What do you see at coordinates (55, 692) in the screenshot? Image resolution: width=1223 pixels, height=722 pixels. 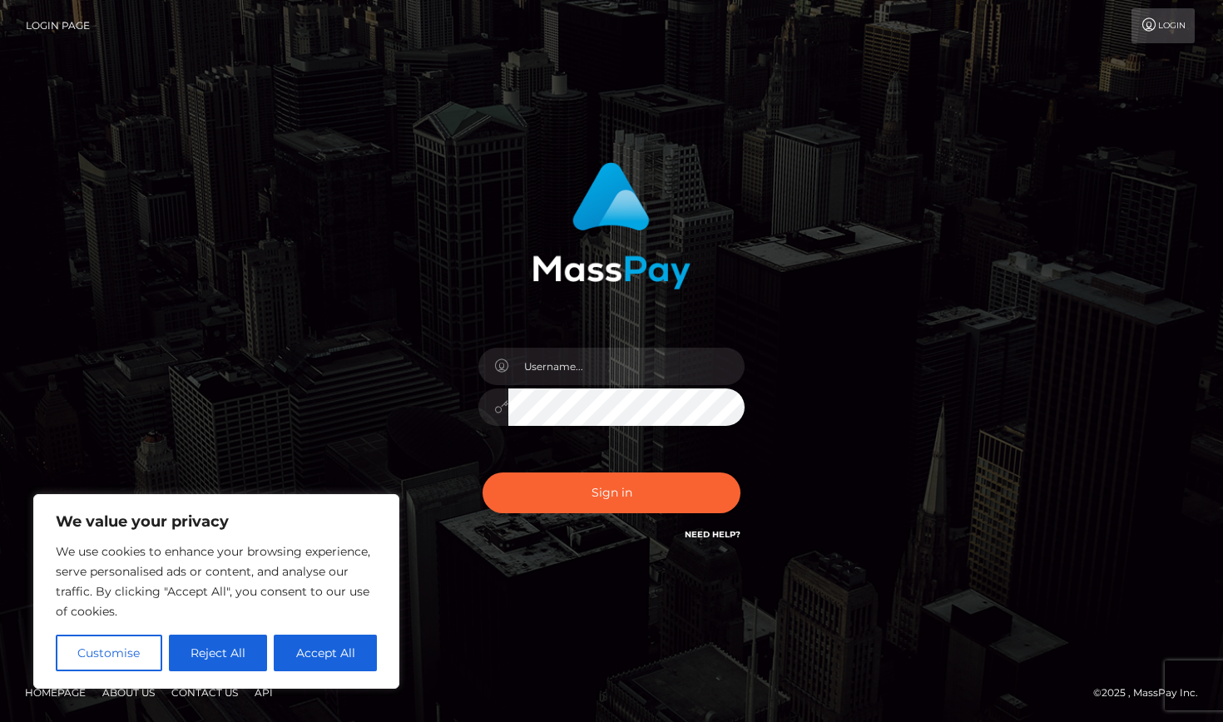 I see `a: Homepage` at bounding box center [55, 692].